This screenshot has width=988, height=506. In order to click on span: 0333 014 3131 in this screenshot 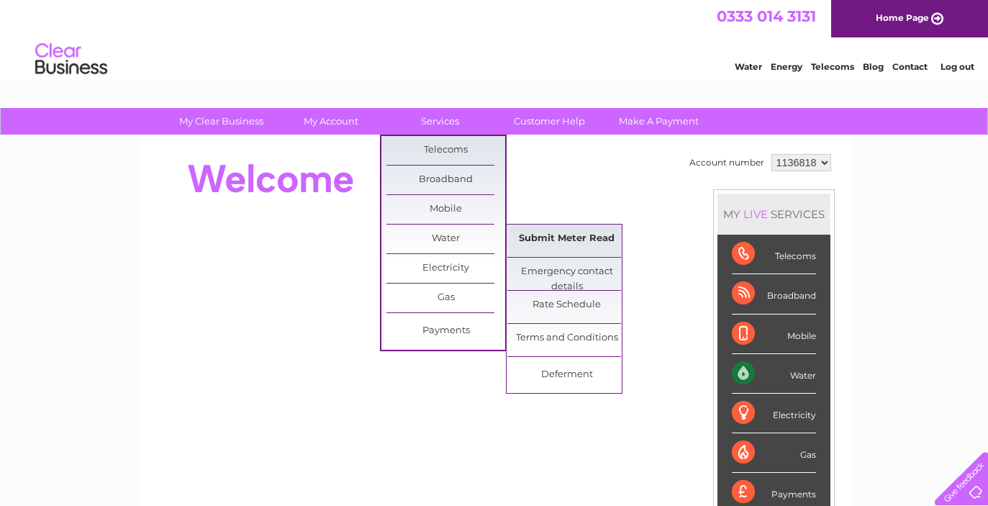, I will do `click(766, 16)`.